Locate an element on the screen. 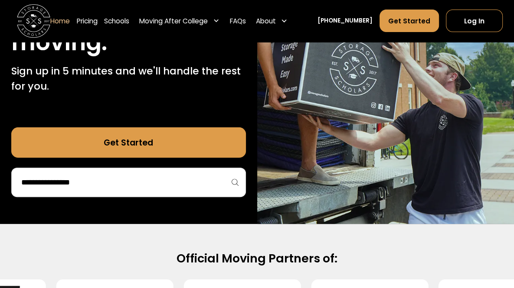  img: Storage Scholars main logo is located at coordinates (33, 21).